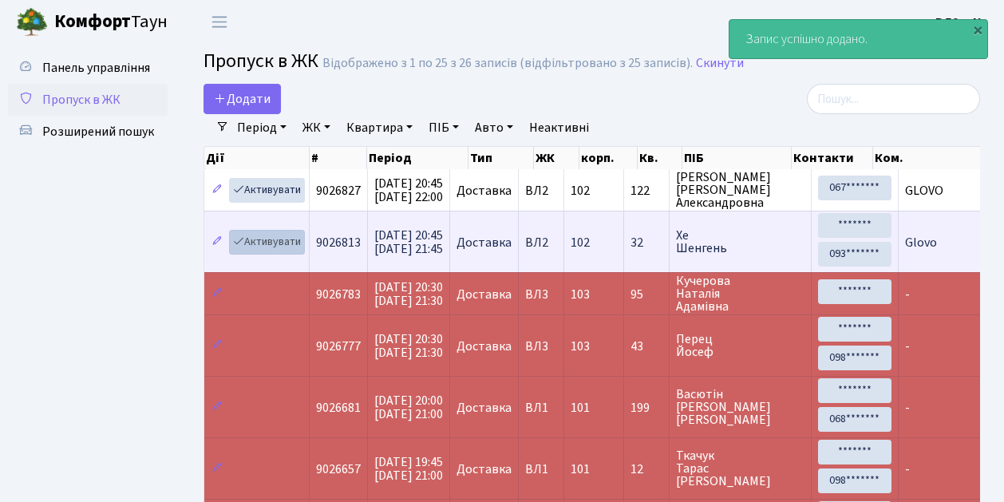  What do you see at coordinates (858, 39) in the screenshot?
I see `div: Запис успішно додано.` at bounding box center [858, 39].